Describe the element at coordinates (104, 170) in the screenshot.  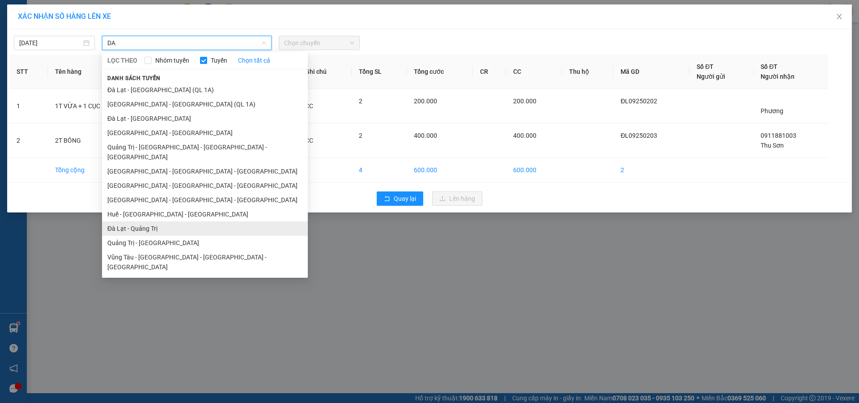
I see `td: Tổng cộng` at that location.